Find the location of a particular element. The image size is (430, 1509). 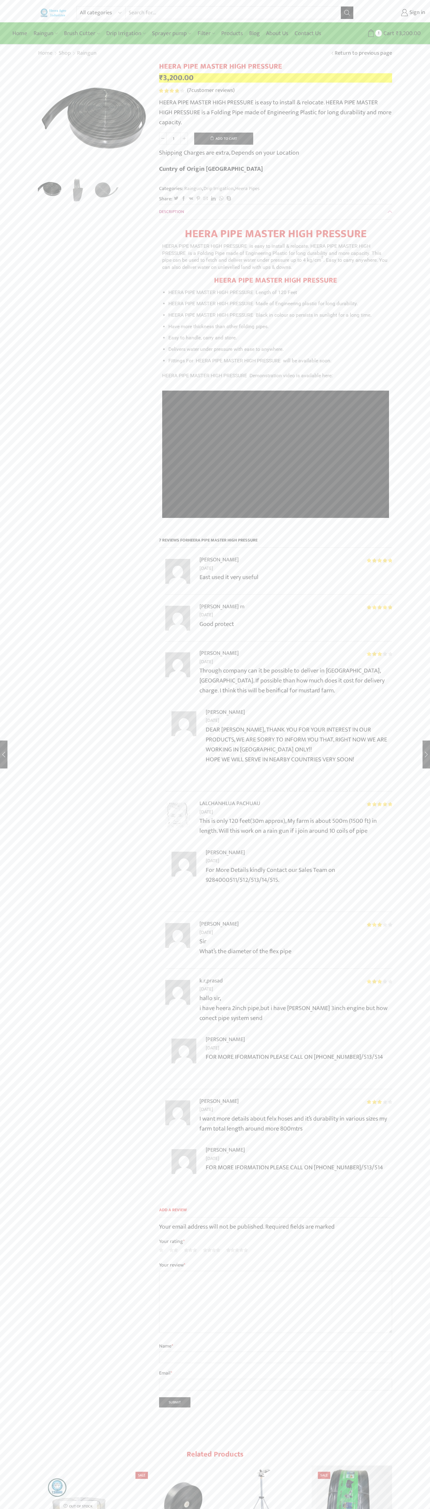

p: Shipping Charges are extra, Depends on your Location is located at coordinates (229, 153).